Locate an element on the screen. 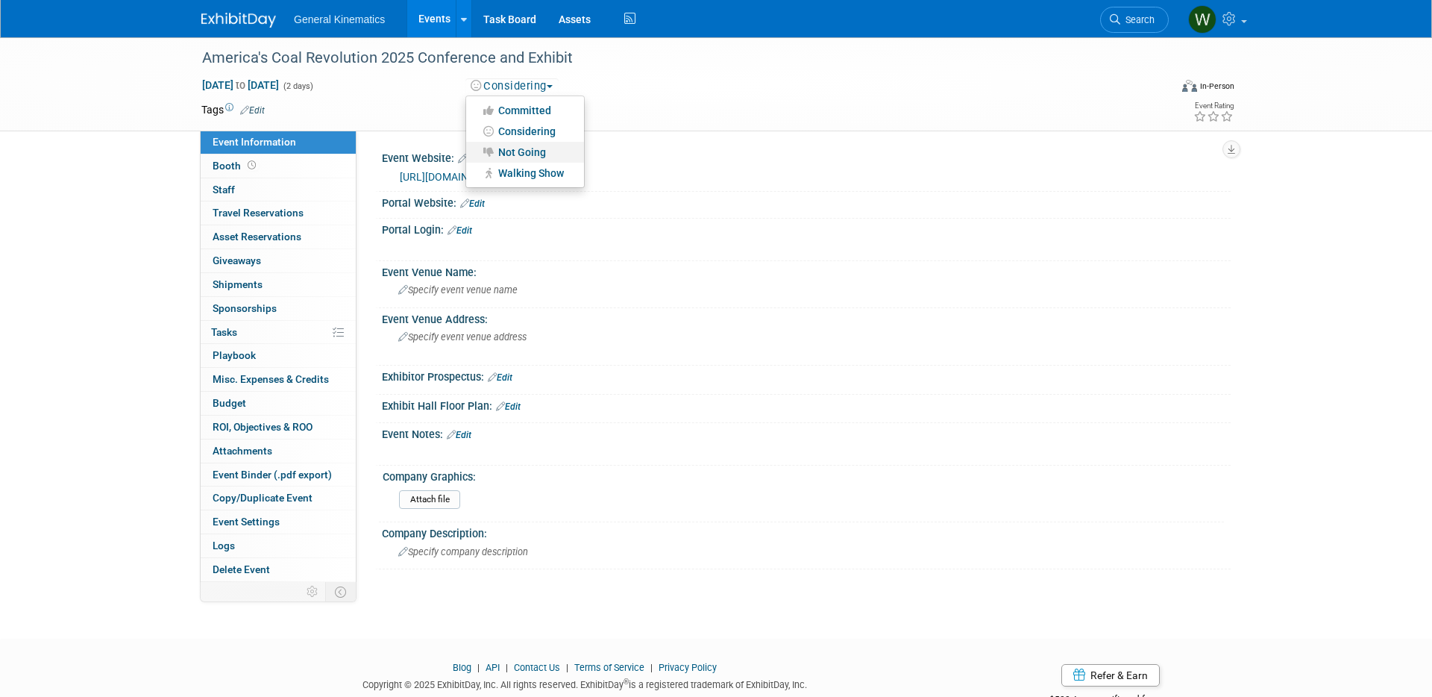 The width and height of the screenshot is (1432, 697). a: Event Binder (.pdf export) is located at coordinates (278, 474).